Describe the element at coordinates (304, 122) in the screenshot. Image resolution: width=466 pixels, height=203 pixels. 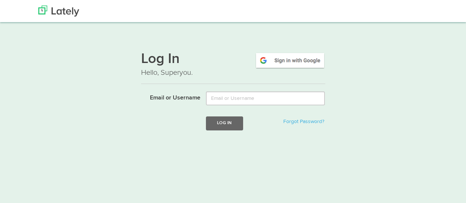
I see `a: Forgot Password?` at that location.